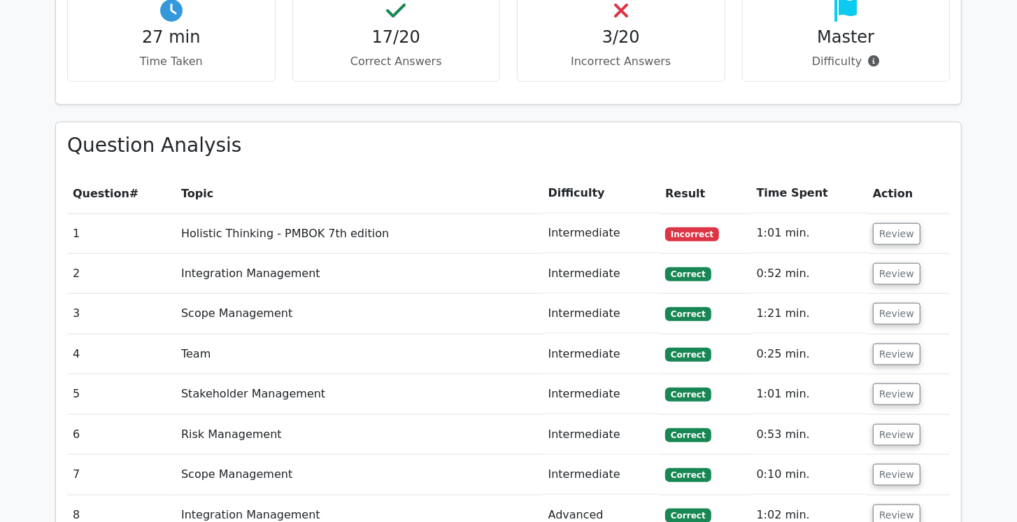 This screenshot has width=1017, height=522. I want to click on td: Team, so click(359, 354).